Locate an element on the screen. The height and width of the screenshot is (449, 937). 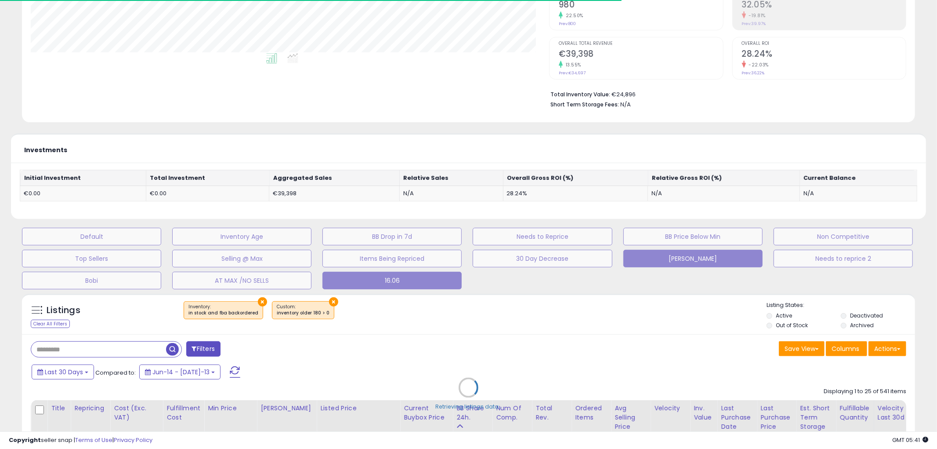
td: €39,398 is located at coordinates (334, 193).